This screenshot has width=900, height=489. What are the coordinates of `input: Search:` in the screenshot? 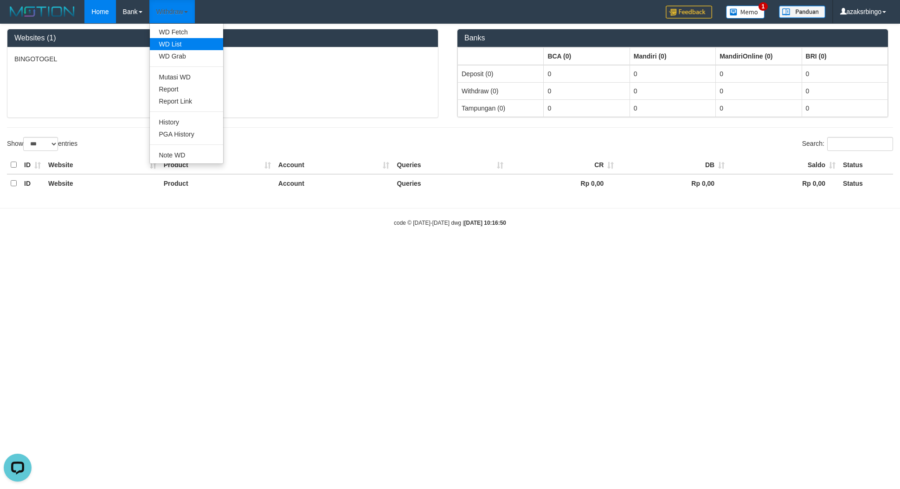 It's located at (860, 144).